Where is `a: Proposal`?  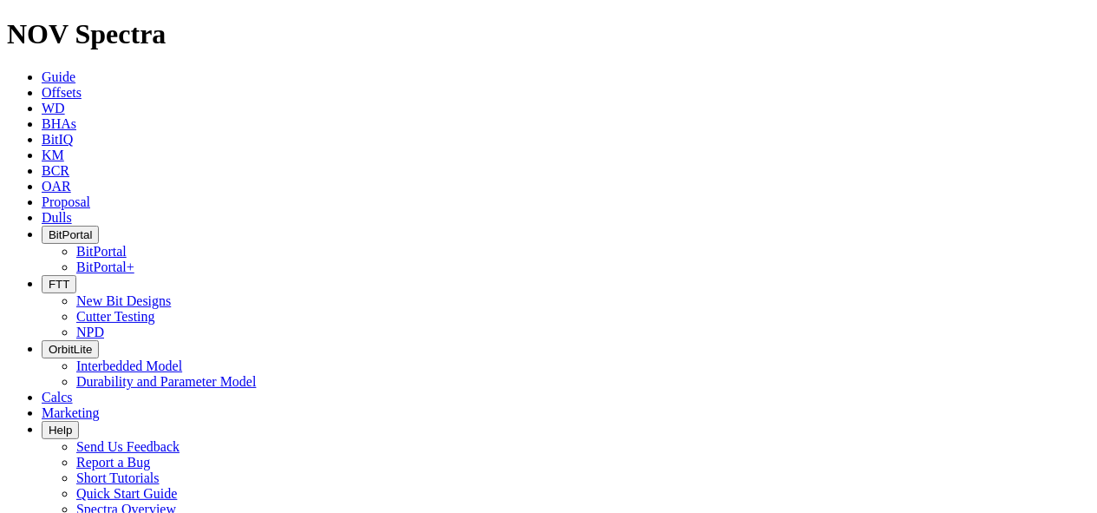
a: Proposal is located at coordinates (66, 201).